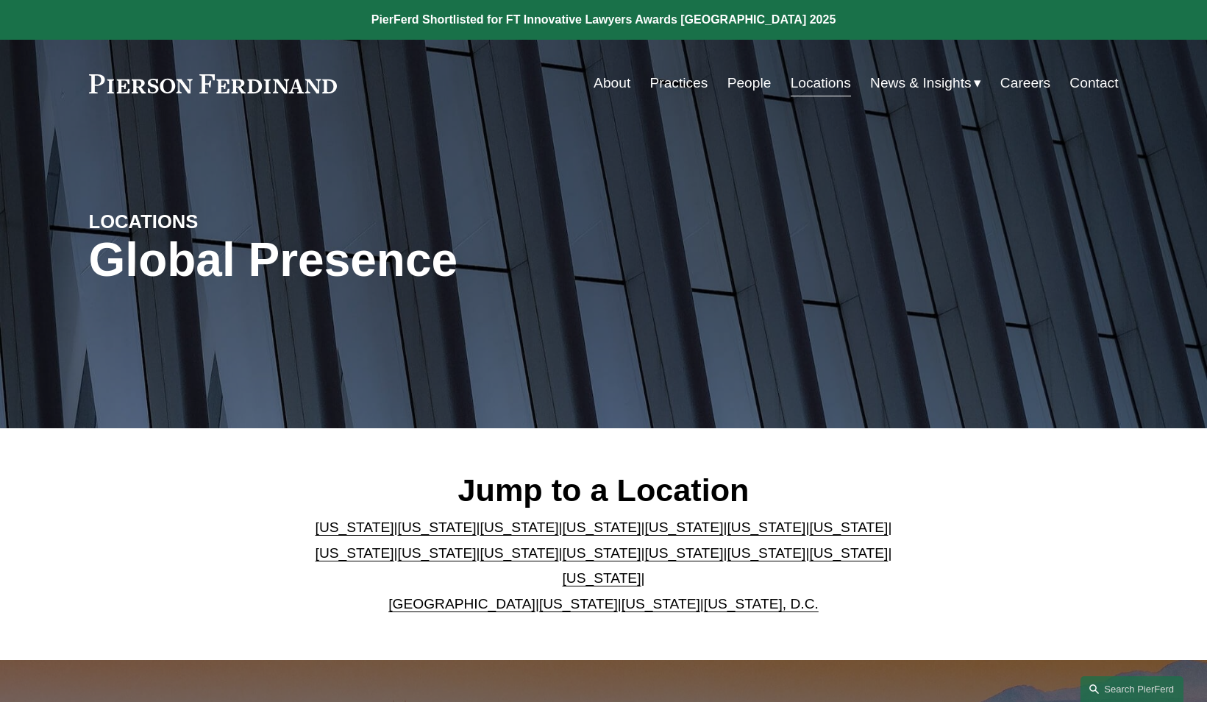 The image size is (1207, 702). I want to click on h2: Jump to a Location, so click(603, 490).